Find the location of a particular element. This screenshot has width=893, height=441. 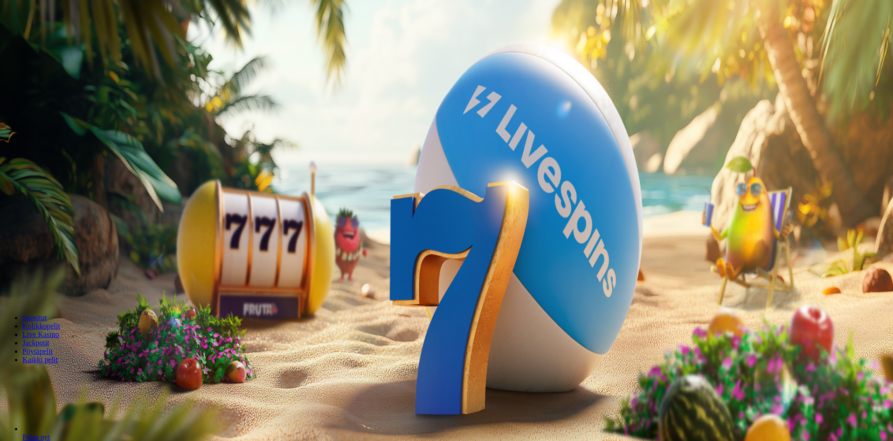

a: Moon Princess 100 is located at coordinates (36, 436).